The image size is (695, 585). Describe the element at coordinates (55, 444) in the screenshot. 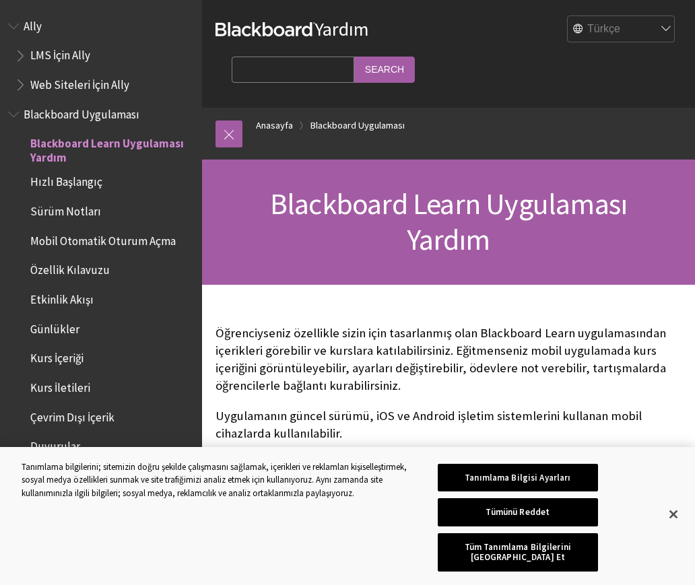

I see `span: Duyurular` at that location.